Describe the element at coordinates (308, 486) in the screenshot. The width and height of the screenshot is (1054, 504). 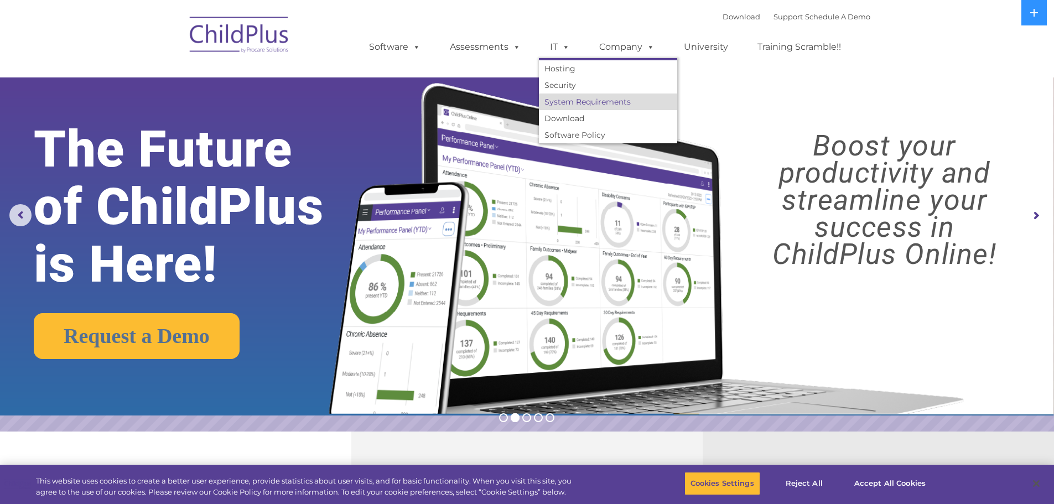
I see `div: This website uses cookies to create a better user experience, provide statistics about user visit...` at that location.